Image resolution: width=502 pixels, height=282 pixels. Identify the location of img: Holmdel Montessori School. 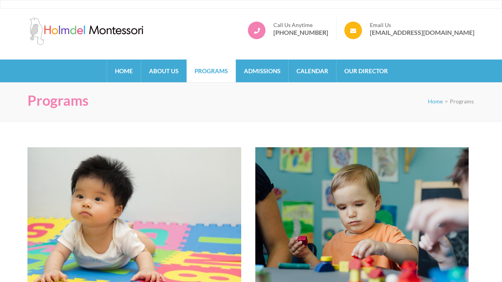
(86, 31).